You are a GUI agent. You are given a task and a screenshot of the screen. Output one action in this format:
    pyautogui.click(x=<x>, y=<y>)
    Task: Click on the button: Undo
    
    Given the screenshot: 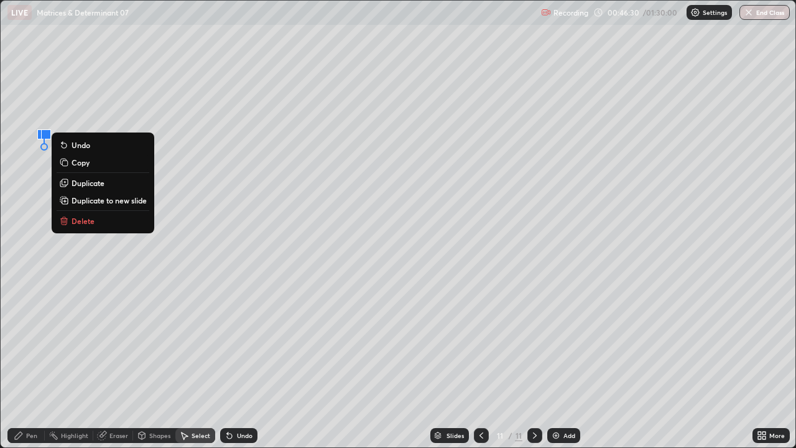 What is the action you would take?
    pyautogui.click(x=103, y=145)
    